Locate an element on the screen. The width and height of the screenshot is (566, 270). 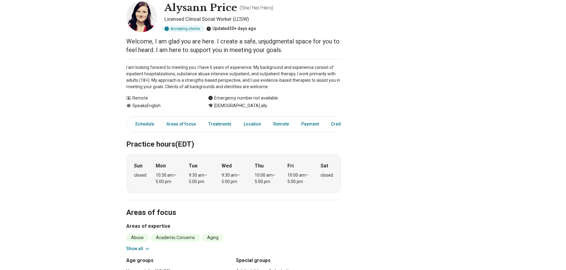
p: I am looking forward to meeting you. I have 6 years of experience. My background and experience c... is located at coordinates (233, 77).